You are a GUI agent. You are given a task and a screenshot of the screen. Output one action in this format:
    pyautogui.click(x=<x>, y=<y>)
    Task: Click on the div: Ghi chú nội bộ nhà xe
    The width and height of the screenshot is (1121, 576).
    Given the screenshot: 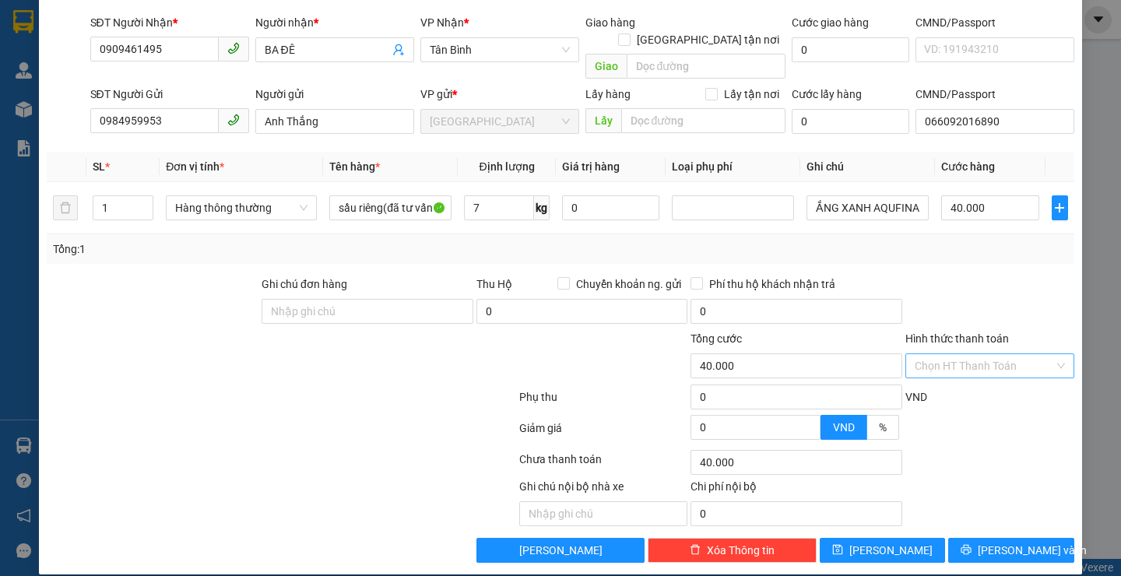 What is the action you would take?
    pyautogui.click(x=603, y=490)
    